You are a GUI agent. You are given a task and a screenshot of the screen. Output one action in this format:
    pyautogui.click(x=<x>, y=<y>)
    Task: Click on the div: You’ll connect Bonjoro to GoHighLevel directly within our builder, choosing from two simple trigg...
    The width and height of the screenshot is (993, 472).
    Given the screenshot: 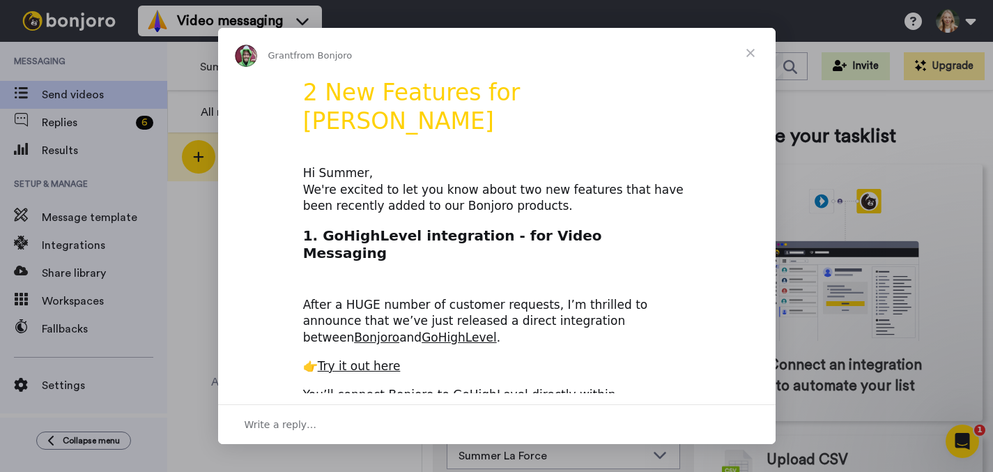 What is the action you would take?
    pyautogui.click(x=497, y=411)
    